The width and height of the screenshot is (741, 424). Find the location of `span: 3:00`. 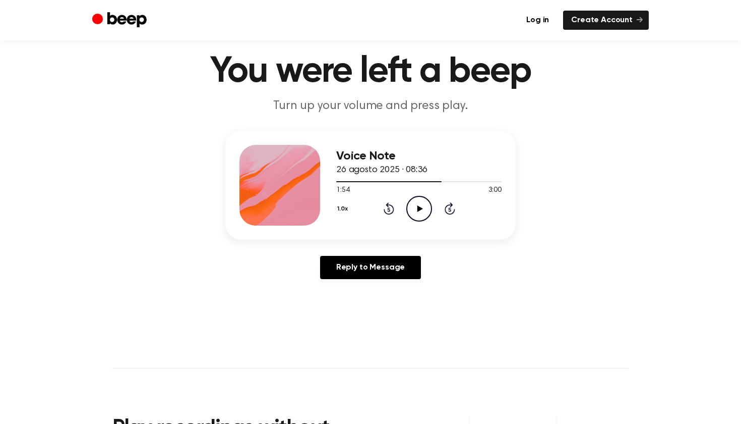

span: 3:00 is located at coordinates (495, 190).